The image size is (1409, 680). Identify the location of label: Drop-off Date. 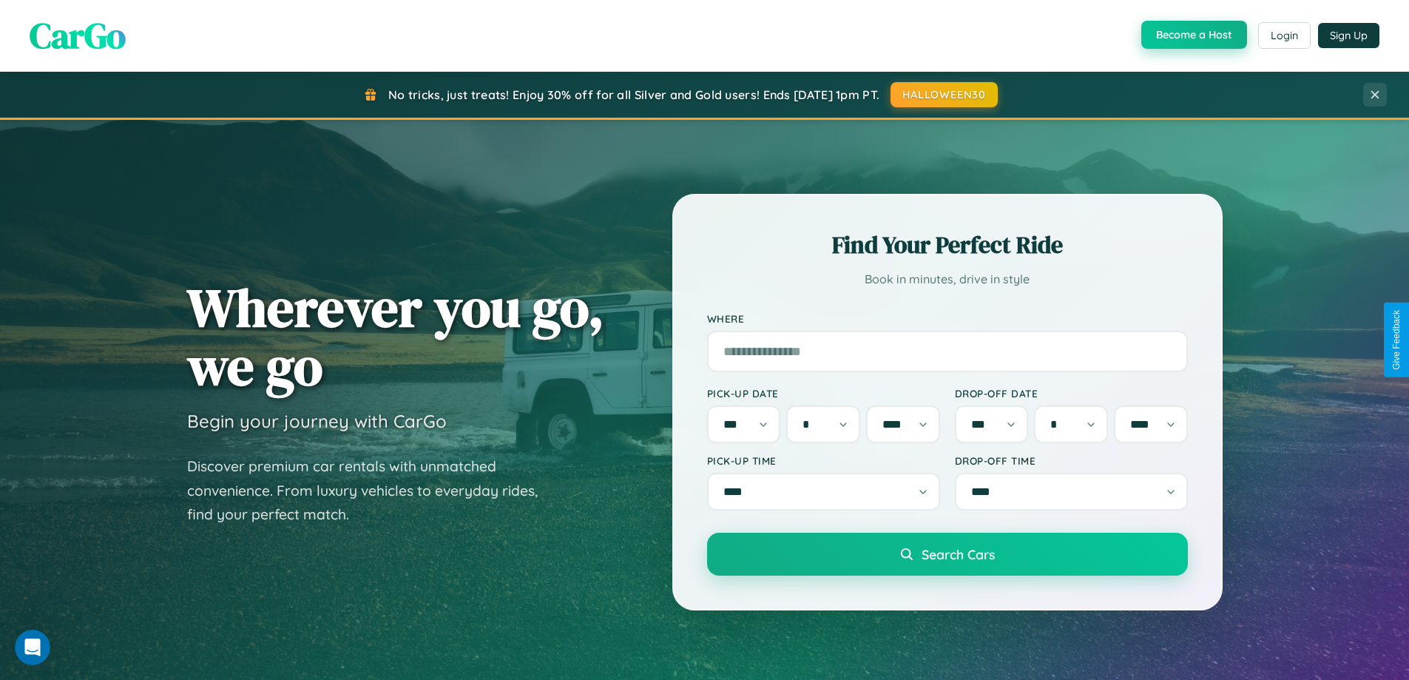
(1071, 393).